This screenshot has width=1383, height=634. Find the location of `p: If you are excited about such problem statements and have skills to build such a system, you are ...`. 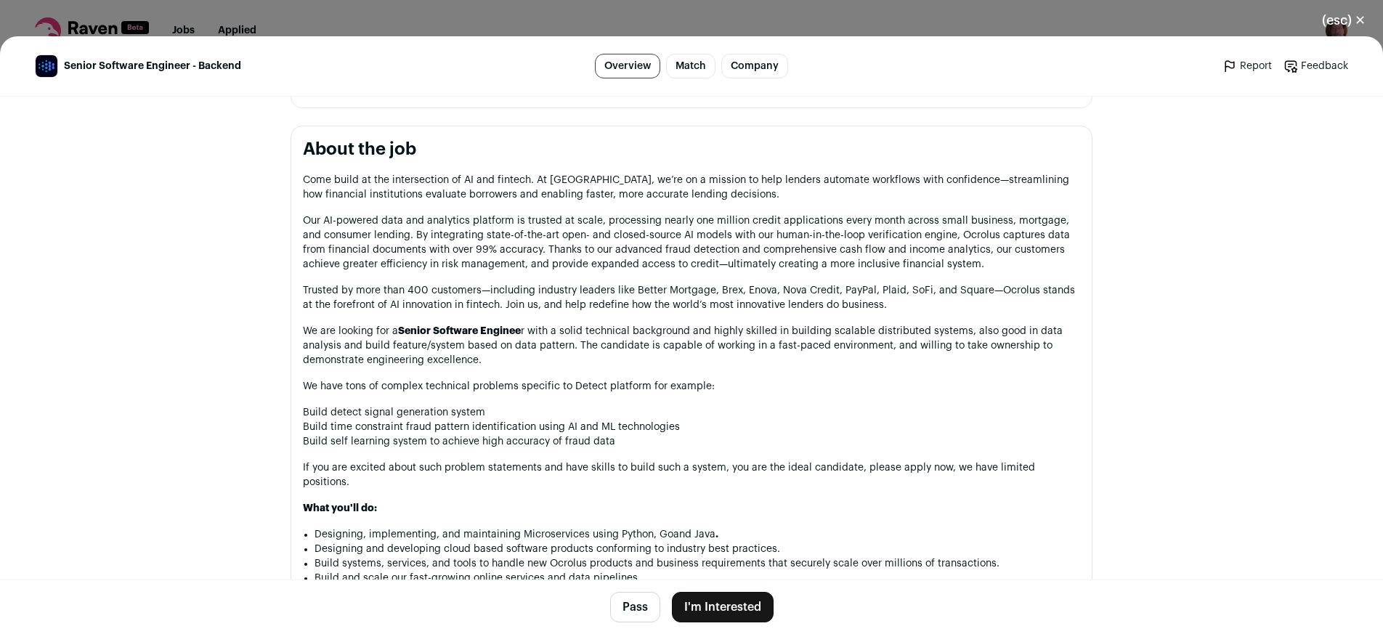

p: If you are excited about such problem statements and have skills to build such a system, you are ... is located at coordinates (692, 475).